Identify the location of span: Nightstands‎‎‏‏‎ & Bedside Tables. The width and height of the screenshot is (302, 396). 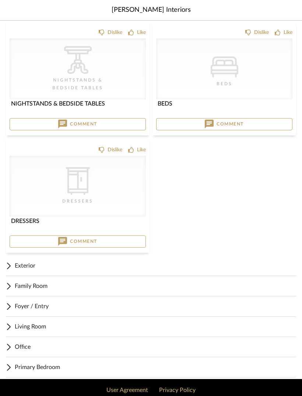
(58, 104).